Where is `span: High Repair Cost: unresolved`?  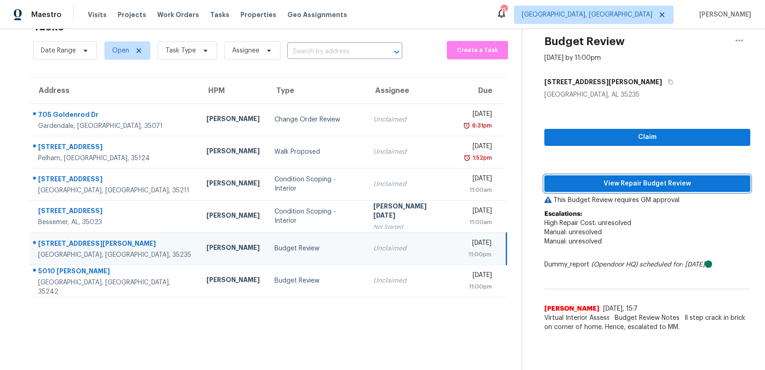
span: High Repair Cost: unresolved is located at coordinates (588, 223).